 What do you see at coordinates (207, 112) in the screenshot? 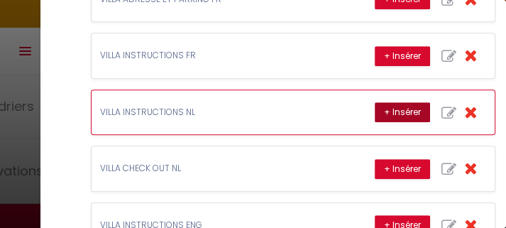
I see `p: VILLA INSTRUCTIONS NL` at bounding box center [207, 112].